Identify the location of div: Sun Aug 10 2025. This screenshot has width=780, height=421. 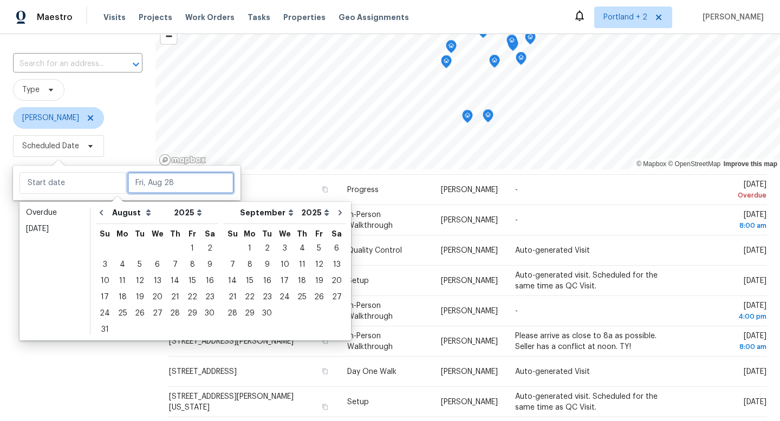
(105, 281).